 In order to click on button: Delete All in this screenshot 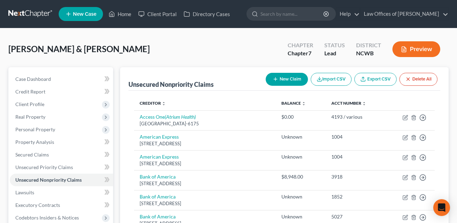, I will do `click(419, 79)`.